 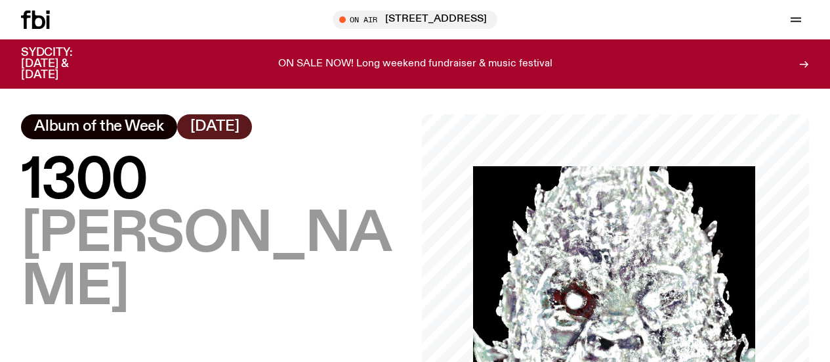 I want to click on span: Album of the Week, so click(x=99, y=127).